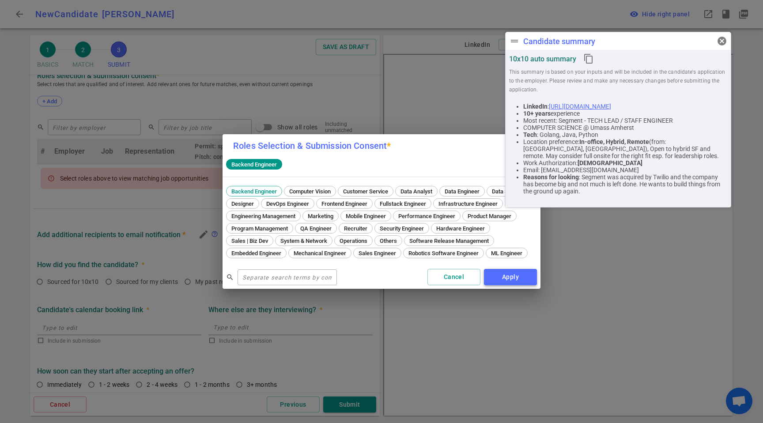 Image resolution: width=763 pixels, height=423 pixels. I want to click on span: Engineering Management, so click(263, 216).